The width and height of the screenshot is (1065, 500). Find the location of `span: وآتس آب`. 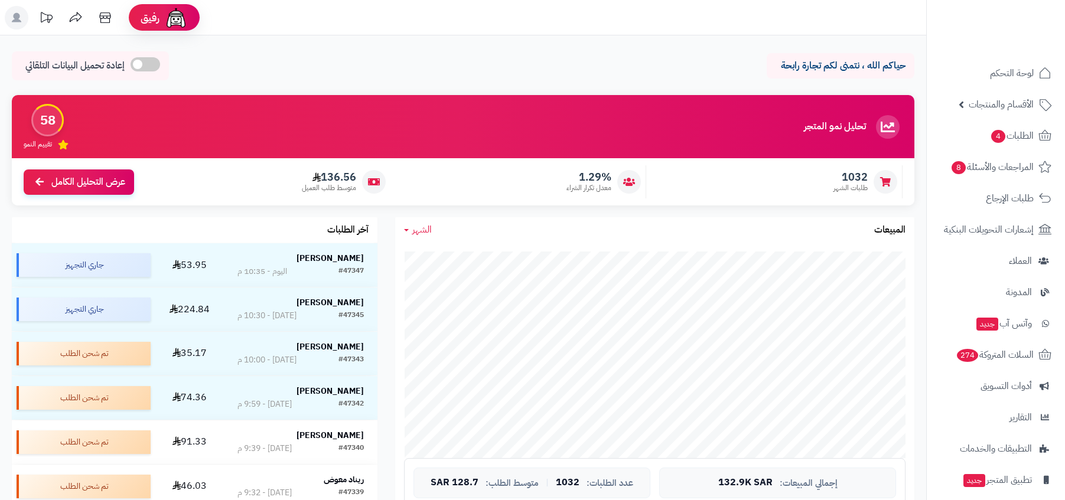

span: وآتس آب is located at coordinates (1004, 324).